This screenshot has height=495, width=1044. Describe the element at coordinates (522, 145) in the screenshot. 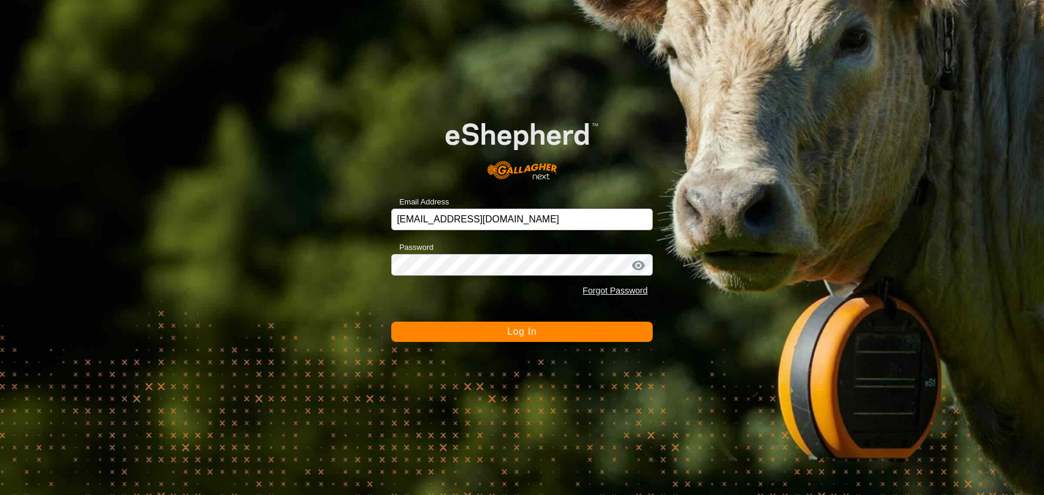

I see `img: E-shepherd Logo` at that location.